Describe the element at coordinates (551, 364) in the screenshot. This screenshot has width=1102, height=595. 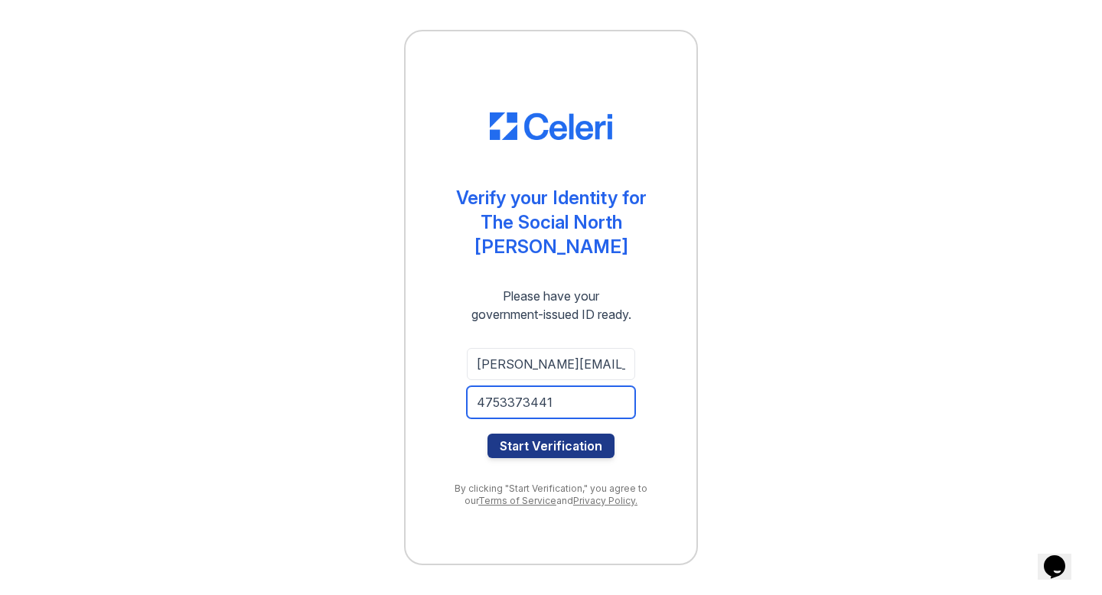
I see `input: Email` at that location.